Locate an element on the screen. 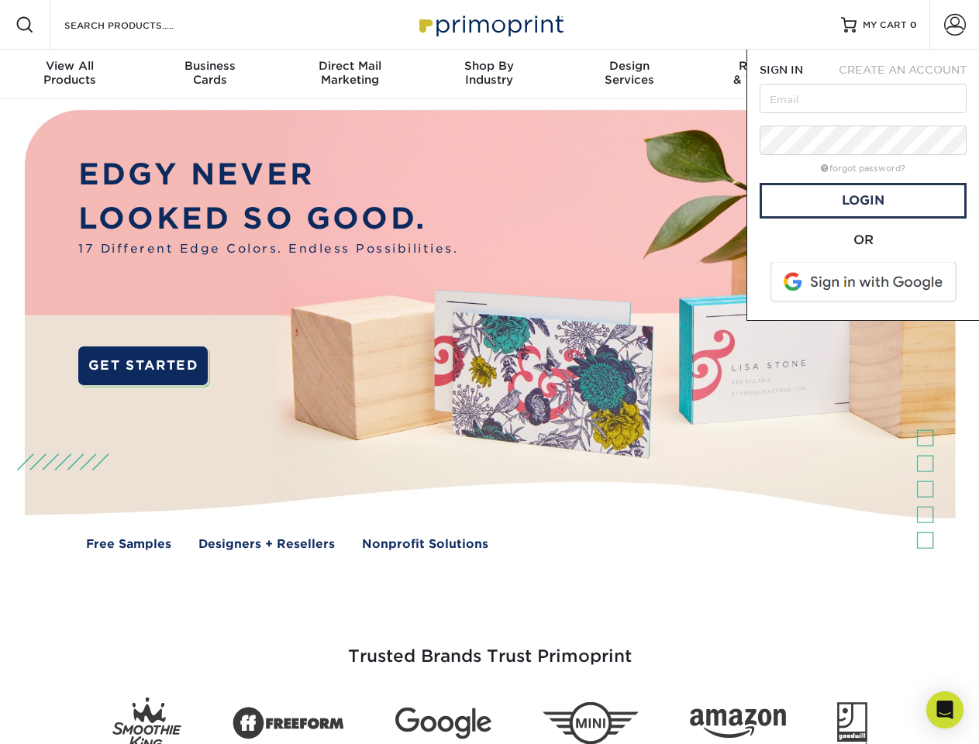  p: LOOKED SO GOOD. is located at coordinates (268, 219).